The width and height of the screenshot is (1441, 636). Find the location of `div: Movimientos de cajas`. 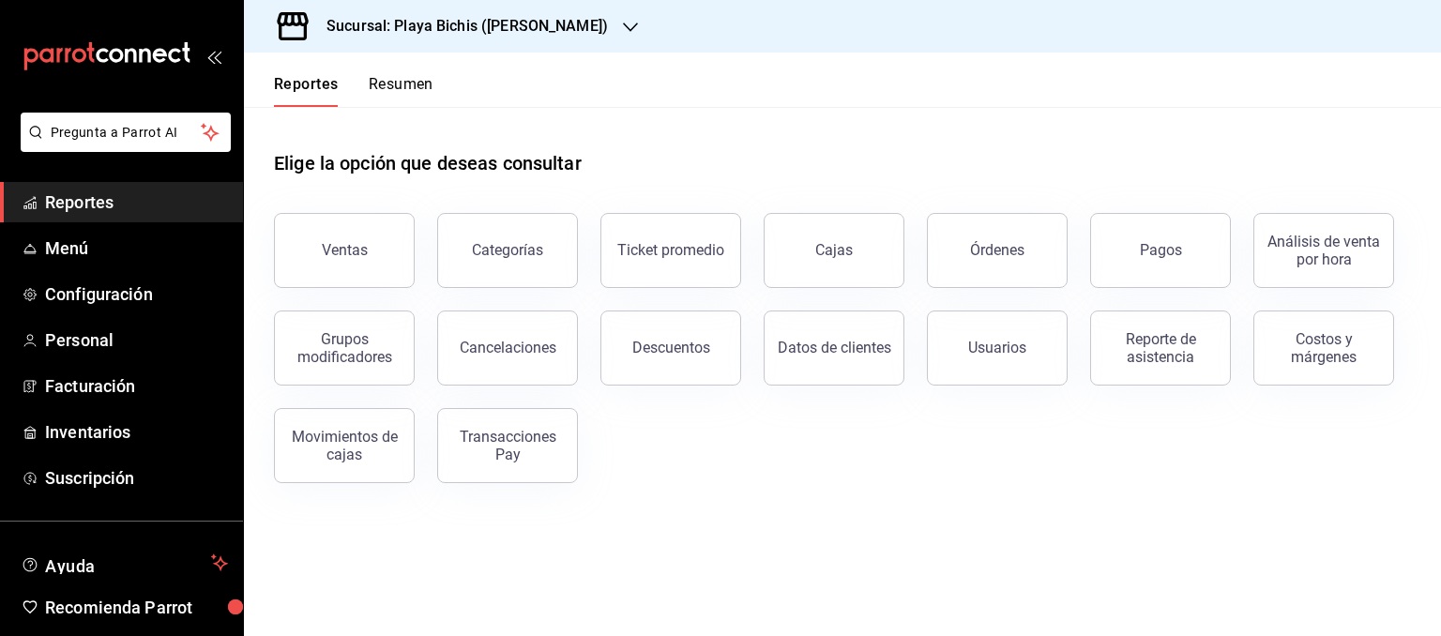

div: Movimientos de cajas is located at coordinates (344, 446).